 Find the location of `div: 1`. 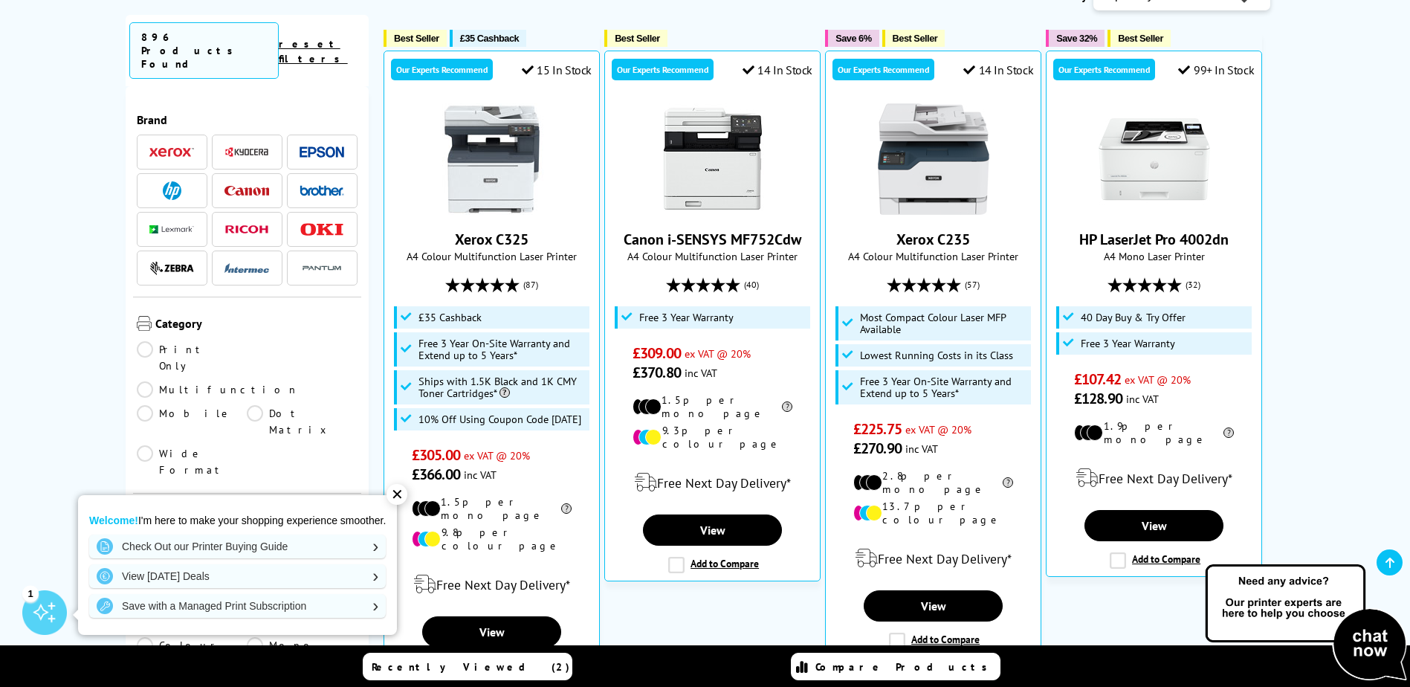

div: 1 is located at coordinates (30, 593).